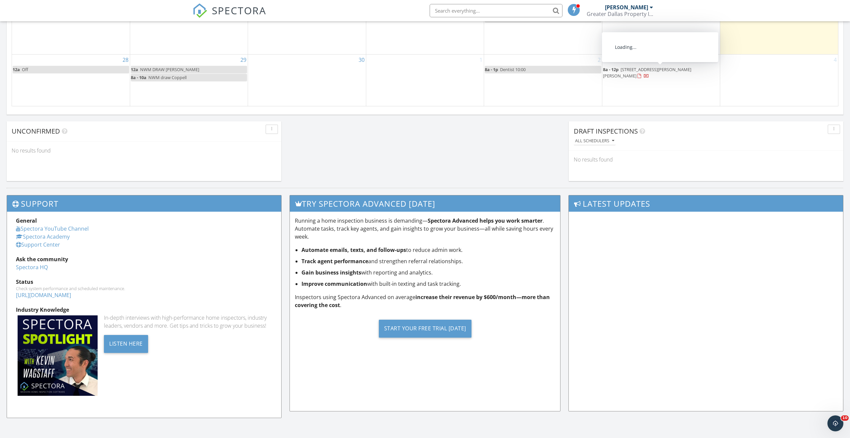  What do you see at coordinates (422, 301) in the screenshot?
I see `strong: increase their revenue by $600/month—more than covering the cost` at bounding box center [422, 301].